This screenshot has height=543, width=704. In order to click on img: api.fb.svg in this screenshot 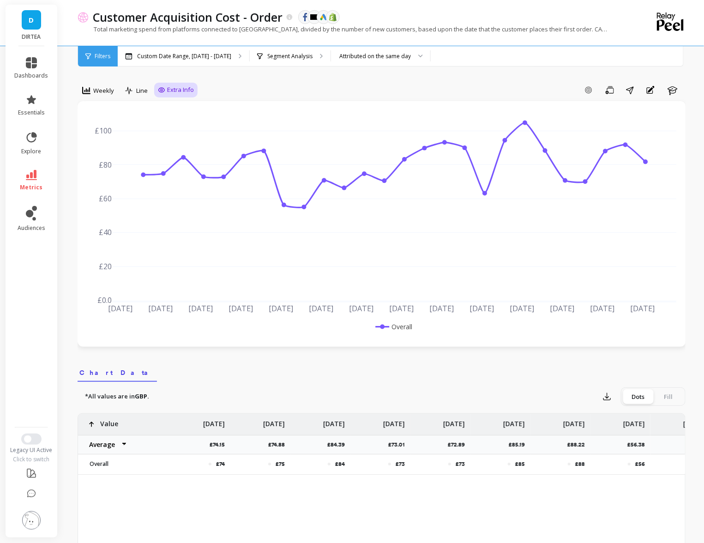, I will do `click(305, 17)`.